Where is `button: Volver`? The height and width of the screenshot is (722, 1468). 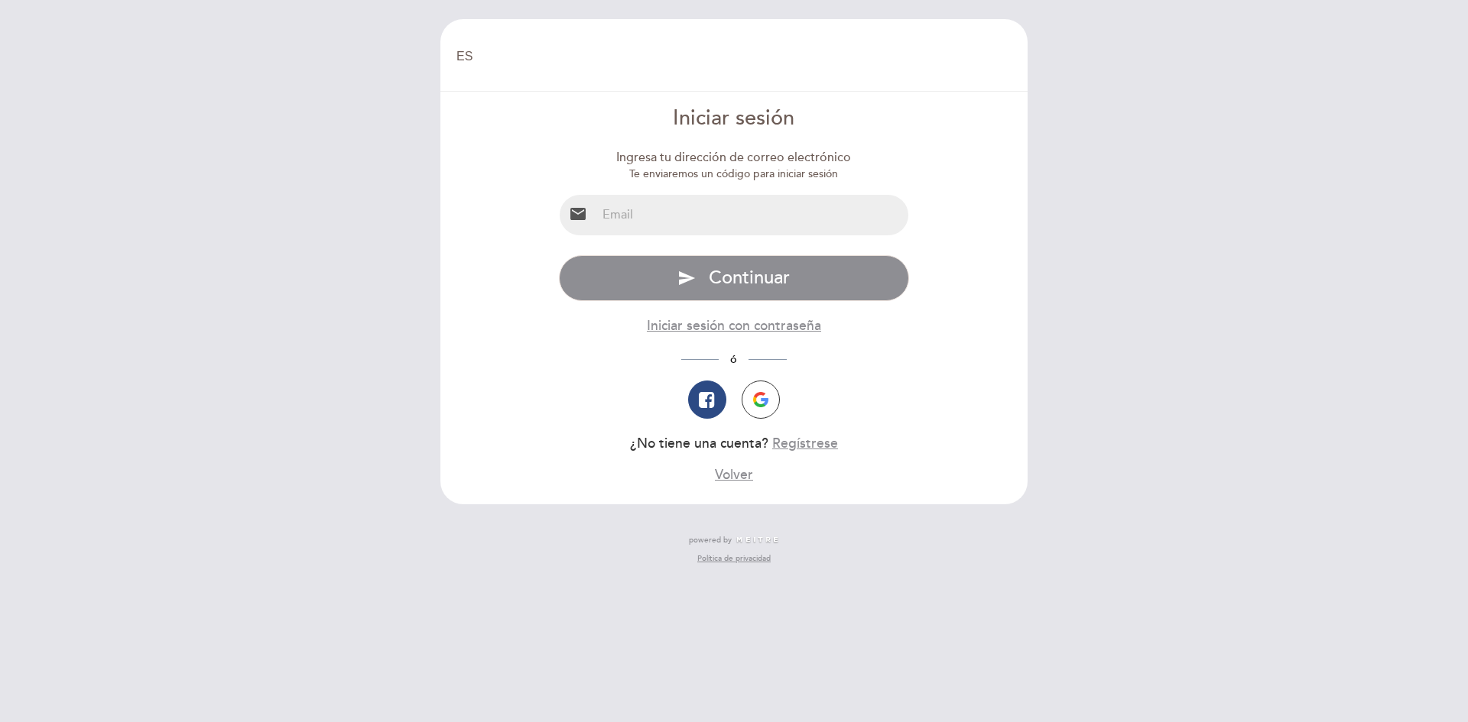
button: Volver is located at coordinates (734, 475).